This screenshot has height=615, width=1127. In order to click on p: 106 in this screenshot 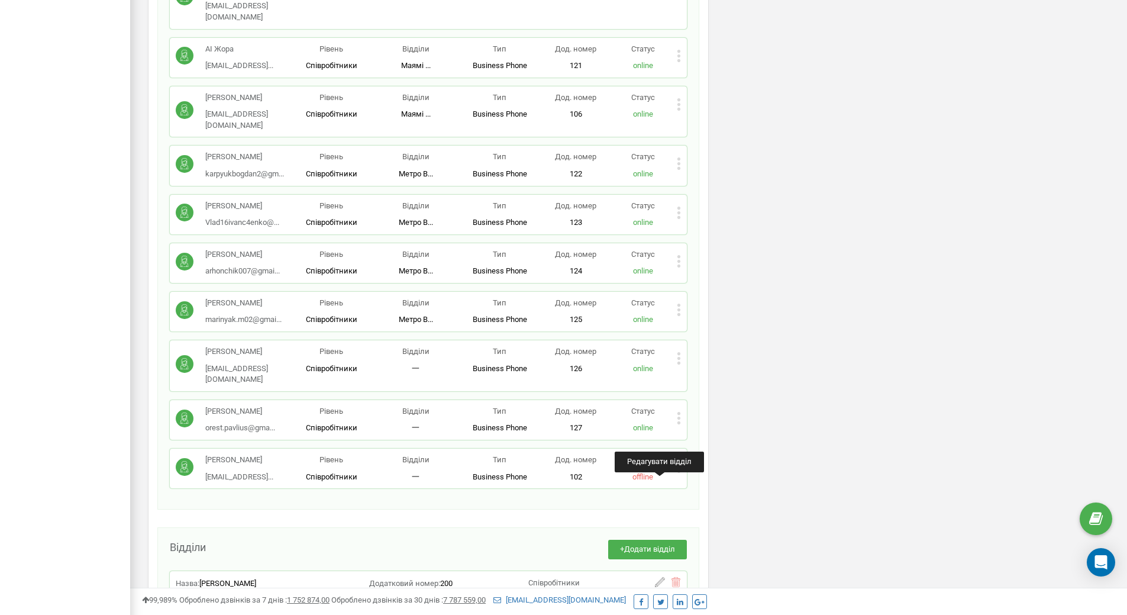, I will do `click(576, 114)`.